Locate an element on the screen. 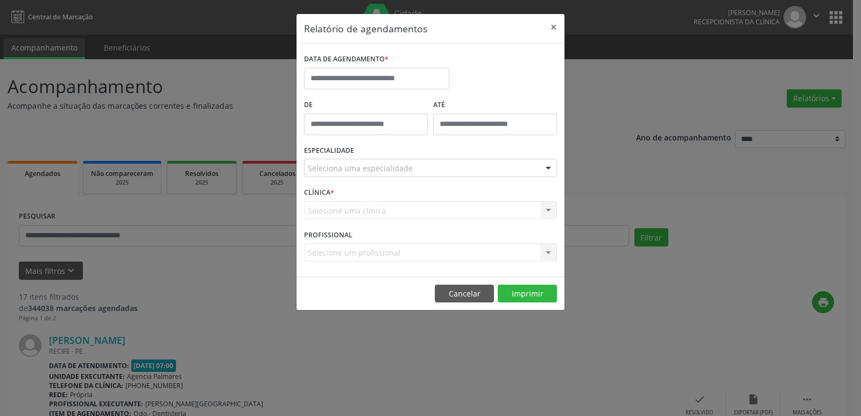 This screenshot has width=861, height=416. label: De is located at coordinates (366, 105).